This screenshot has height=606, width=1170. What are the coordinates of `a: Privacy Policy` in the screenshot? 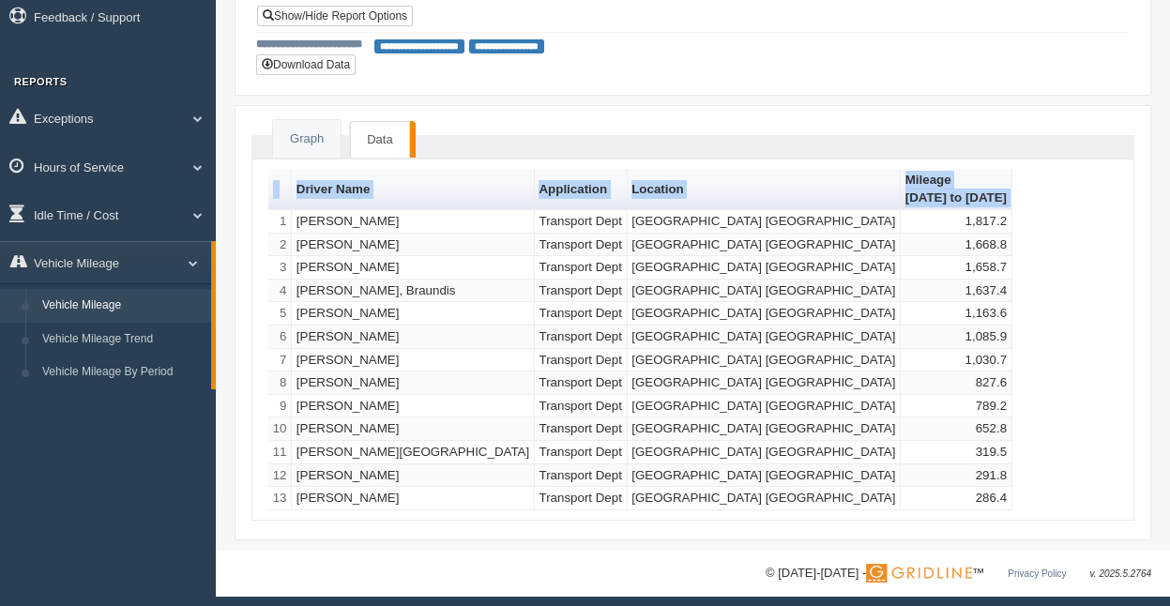 It's located at (1036, 573).